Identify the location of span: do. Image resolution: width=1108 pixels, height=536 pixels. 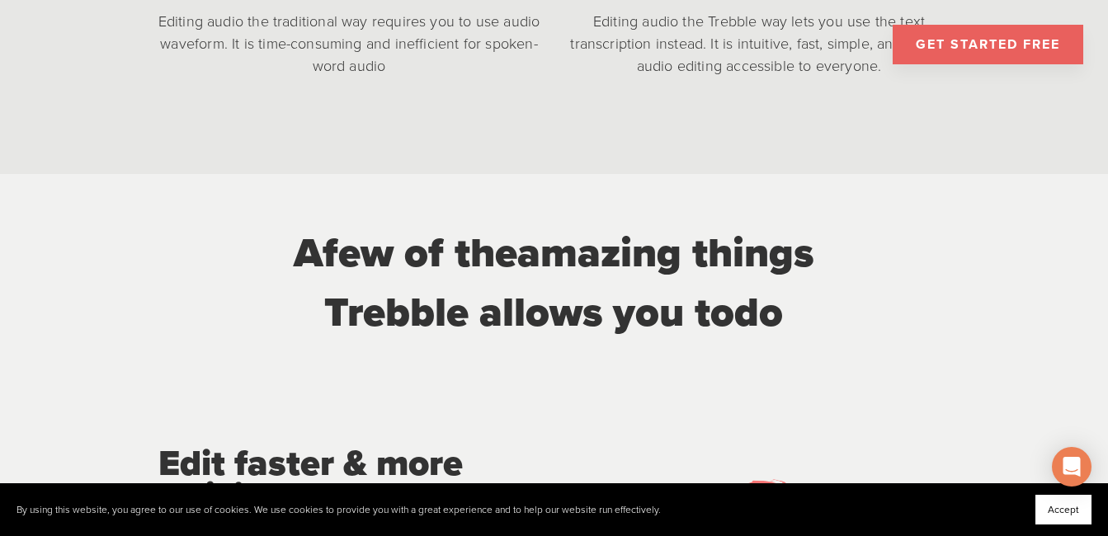
(758, 313).